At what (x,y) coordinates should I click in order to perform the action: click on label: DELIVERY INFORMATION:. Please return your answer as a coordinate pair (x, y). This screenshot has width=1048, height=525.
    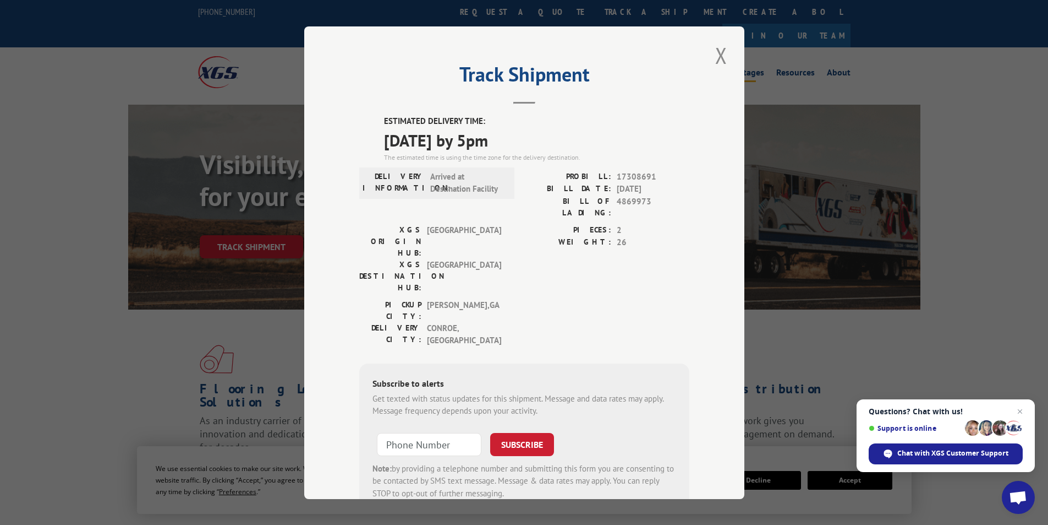
    Looking at the image, I should click on (394, 182).